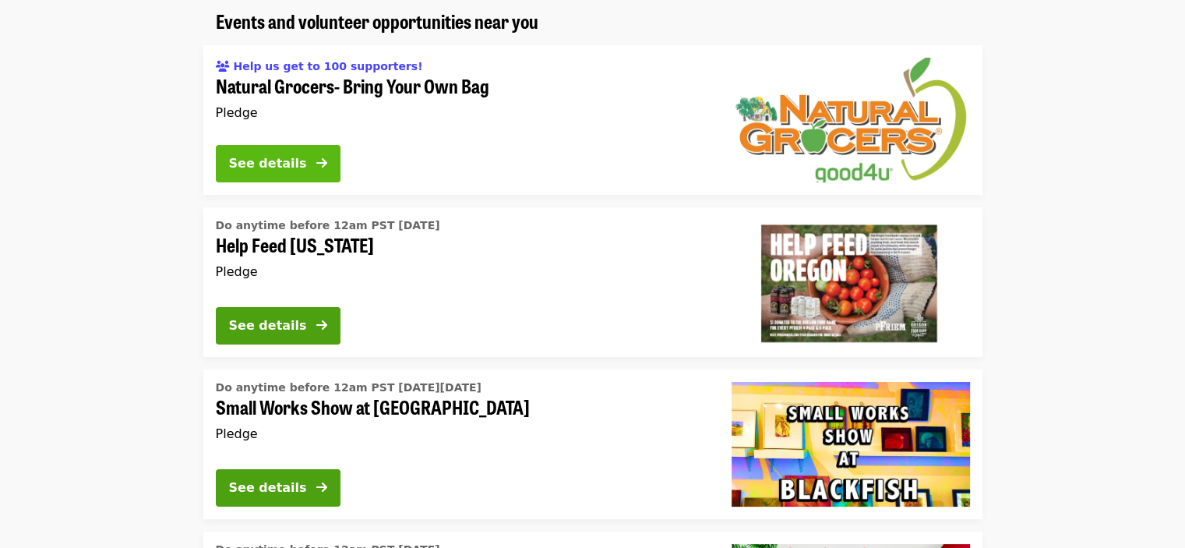 The width and height of the screenshot is (1185, 548). I want to click on img: Help Feed Oregon organized by Oregon Food Bank, so click(851, 282).